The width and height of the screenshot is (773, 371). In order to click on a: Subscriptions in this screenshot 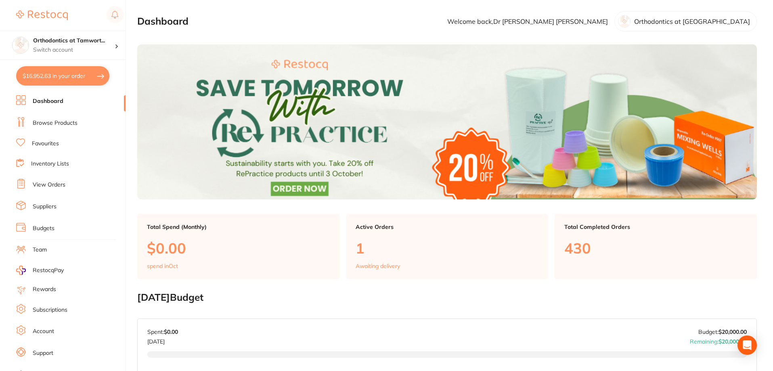, I will do `click(50, 310)`.